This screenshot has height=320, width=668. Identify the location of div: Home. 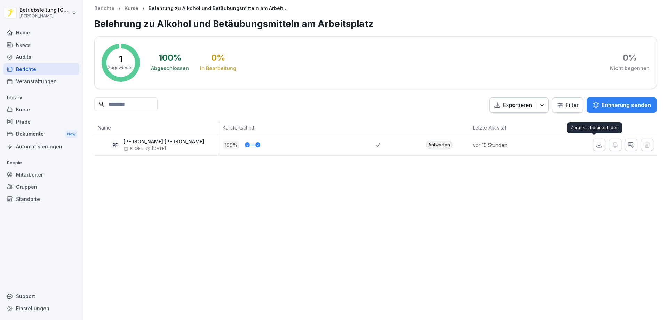
(41, 32).